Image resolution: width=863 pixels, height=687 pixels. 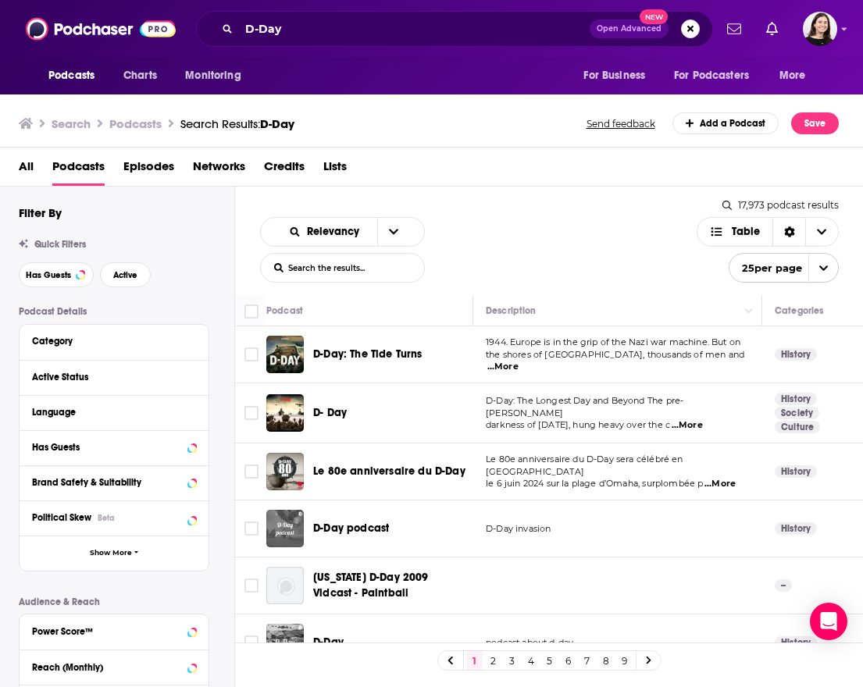 What do you see at coordinates (335, 169) in the screenshot?
I see `a: Lists` at bounding box center [335, 169].